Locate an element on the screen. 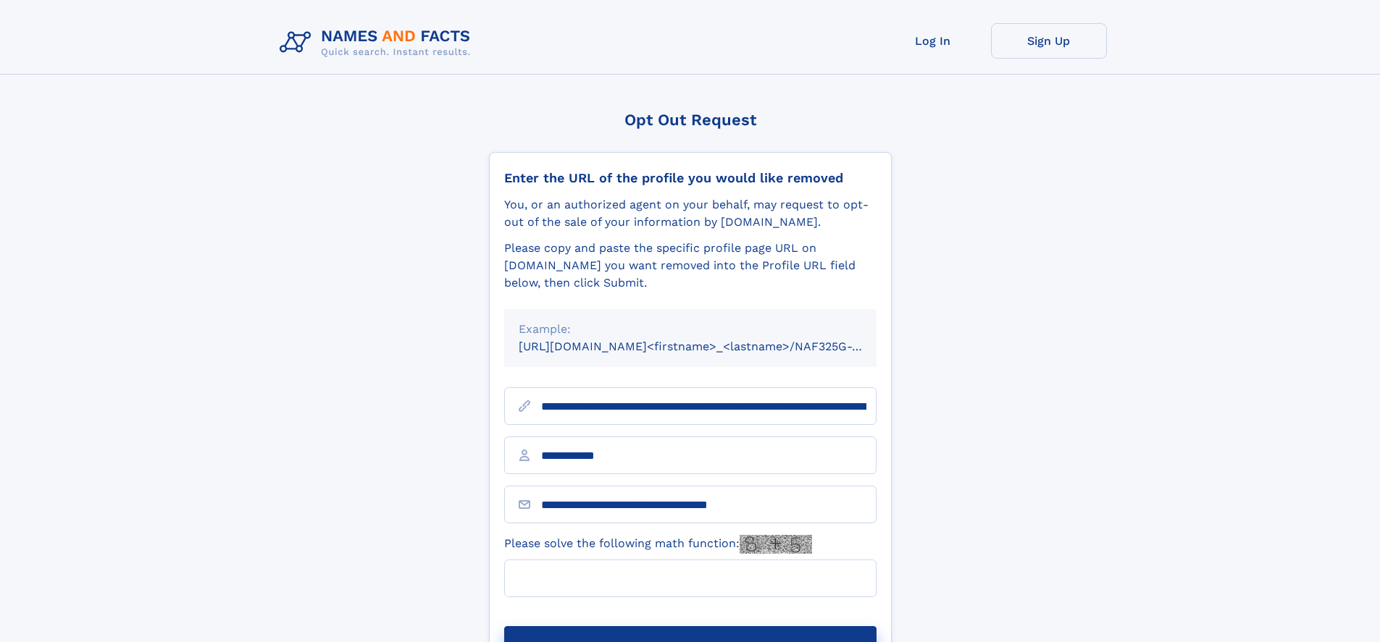 This screenshot has height=642, width=1380. img: Logo Names and Facts is located at coordinates (378, 43).